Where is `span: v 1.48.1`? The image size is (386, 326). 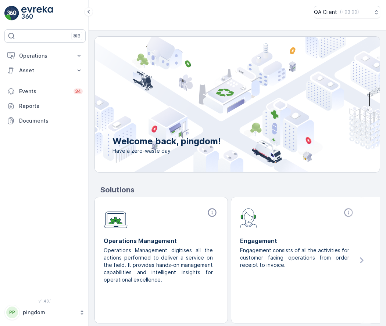 span: v 1.48.1 is located at coordinates (45, 301).